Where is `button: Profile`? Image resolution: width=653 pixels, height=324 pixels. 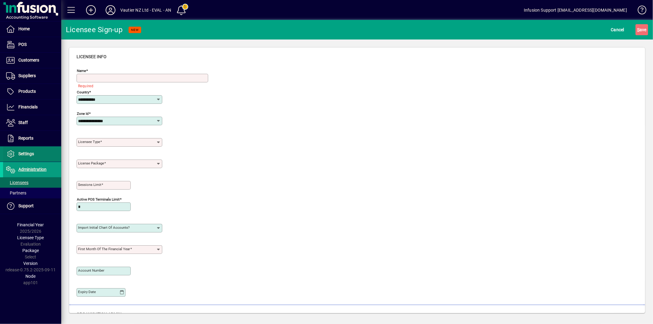 button: Profile is located at coordinates (111, 10).